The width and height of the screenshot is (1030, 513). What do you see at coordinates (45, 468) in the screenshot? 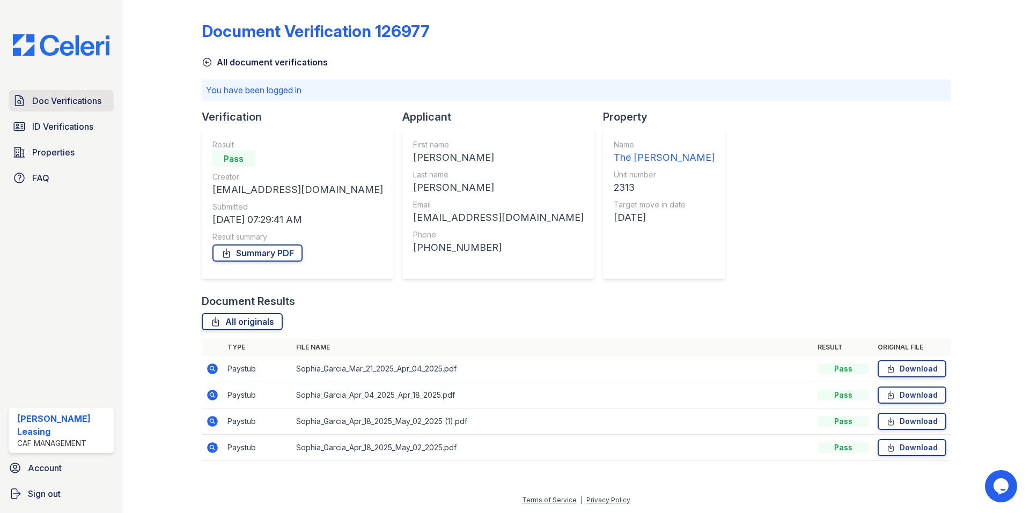
I see `span: Account` at bounding box center [45, 468].